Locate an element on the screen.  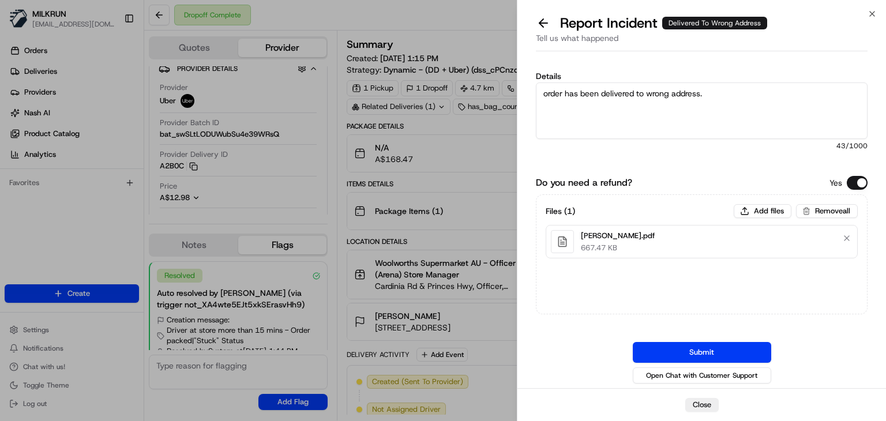
button: Remove file is located at coordinates (847, 238).